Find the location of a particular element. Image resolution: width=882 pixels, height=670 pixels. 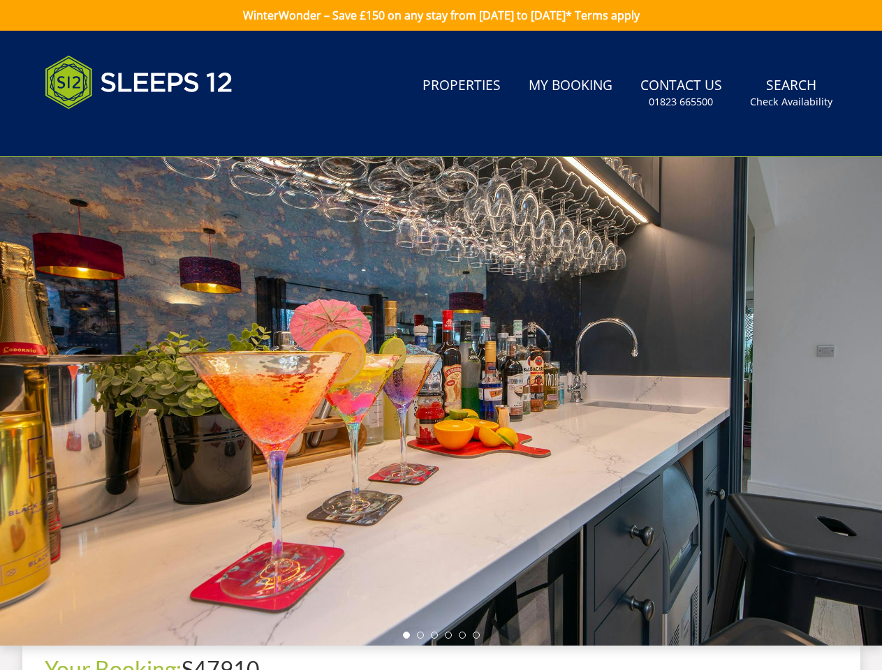

small: 01823 665500 is located at coordinates (681, 102).